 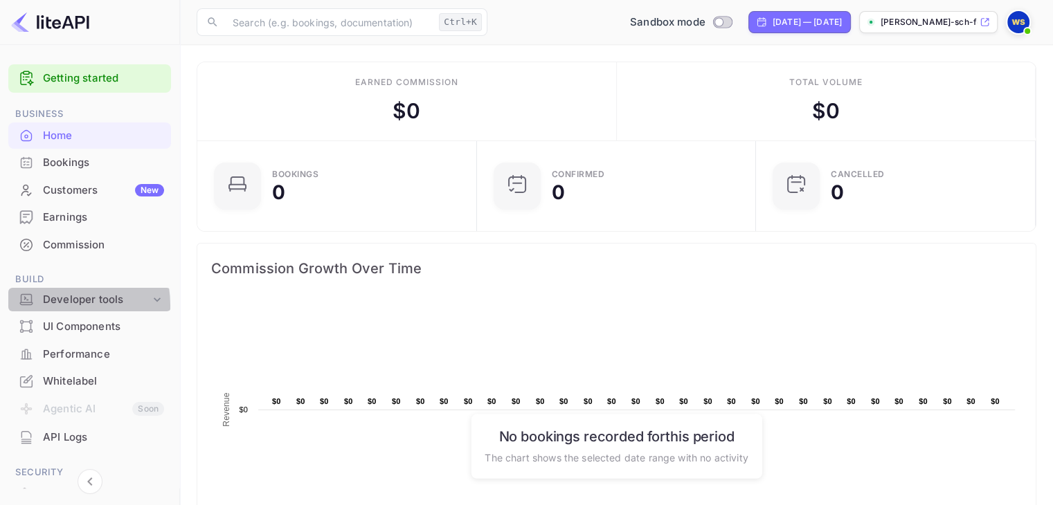 What do you see at coordinates (1018, 22) in the screenshot?
I see `img: Walden Schäfer` at bounding box center [1018, 22].